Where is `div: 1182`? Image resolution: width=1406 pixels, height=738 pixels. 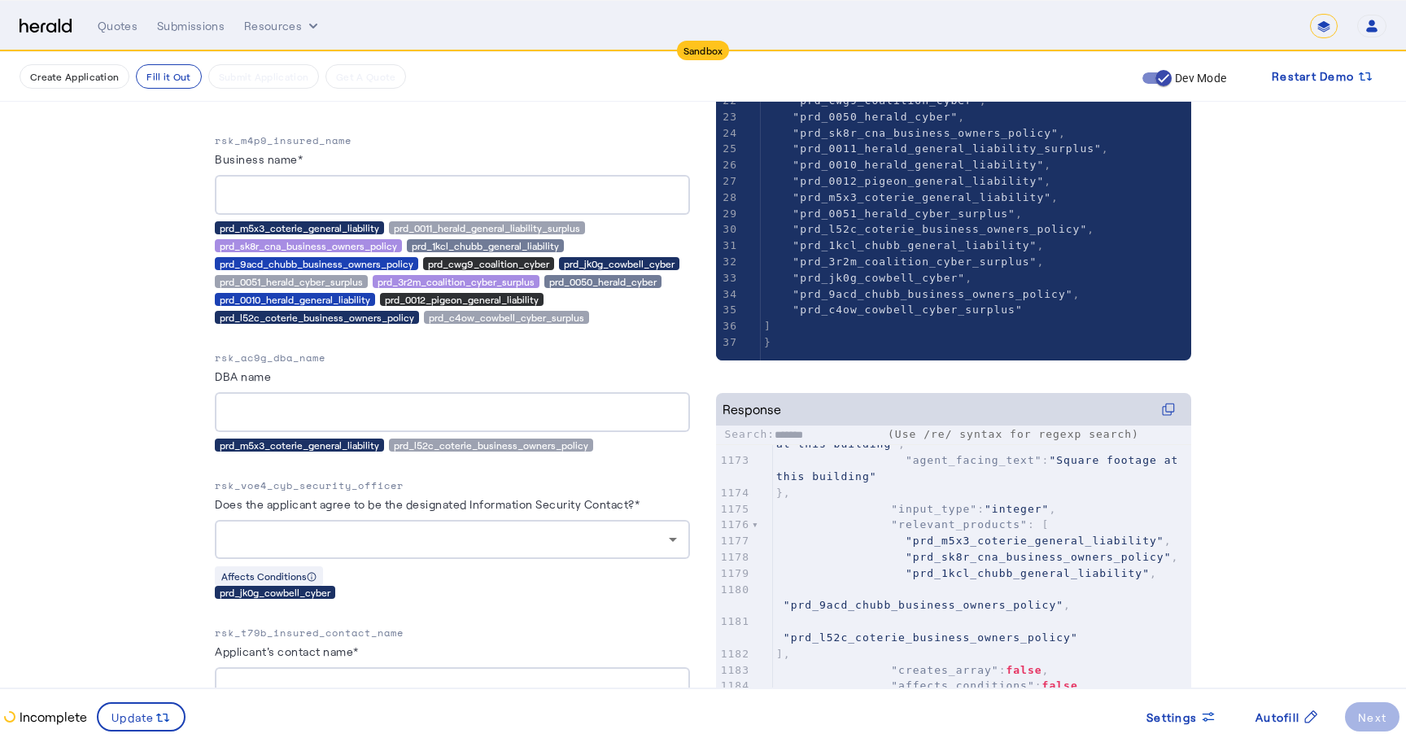
div: 1182 is located at coordinates (734, 654).